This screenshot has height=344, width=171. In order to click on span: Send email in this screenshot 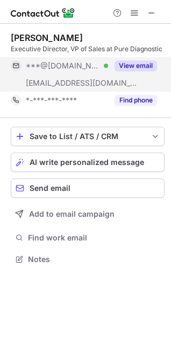, I will do `click(50, 188)`.